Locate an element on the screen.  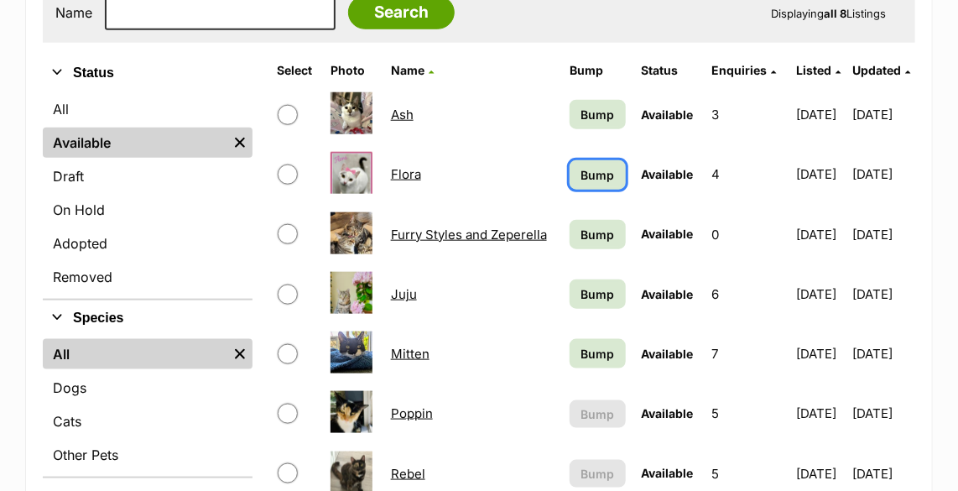
button: Status is located at coordinates (148, 73).